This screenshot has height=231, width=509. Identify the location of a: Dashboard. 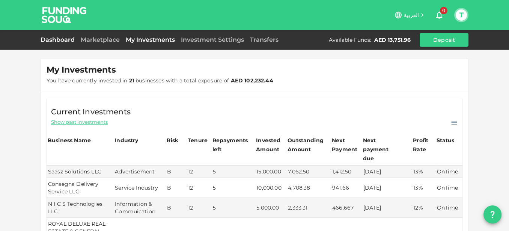
(59, 39).